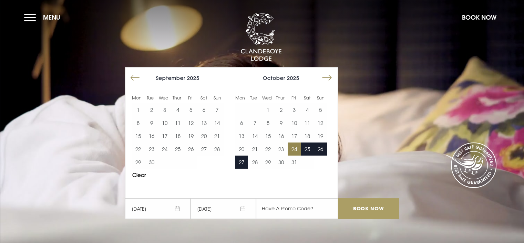 The height and width of the screenshot is (243, 524). I want to click on td: Choose Wednesday, October 15, 2025 as your end date., so click(268, 136).